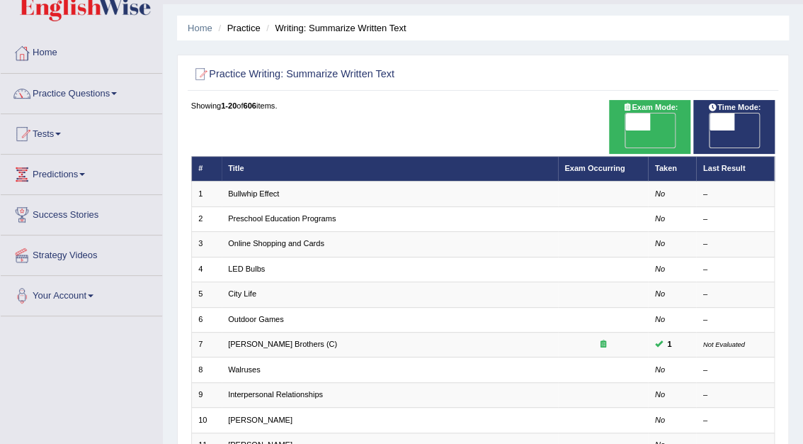 The width and height of the screenshot is (803, 444). Describe the element at coordinates (276, 394) in the screenshot. I see `a: Interpersonal Relationships` at that location.